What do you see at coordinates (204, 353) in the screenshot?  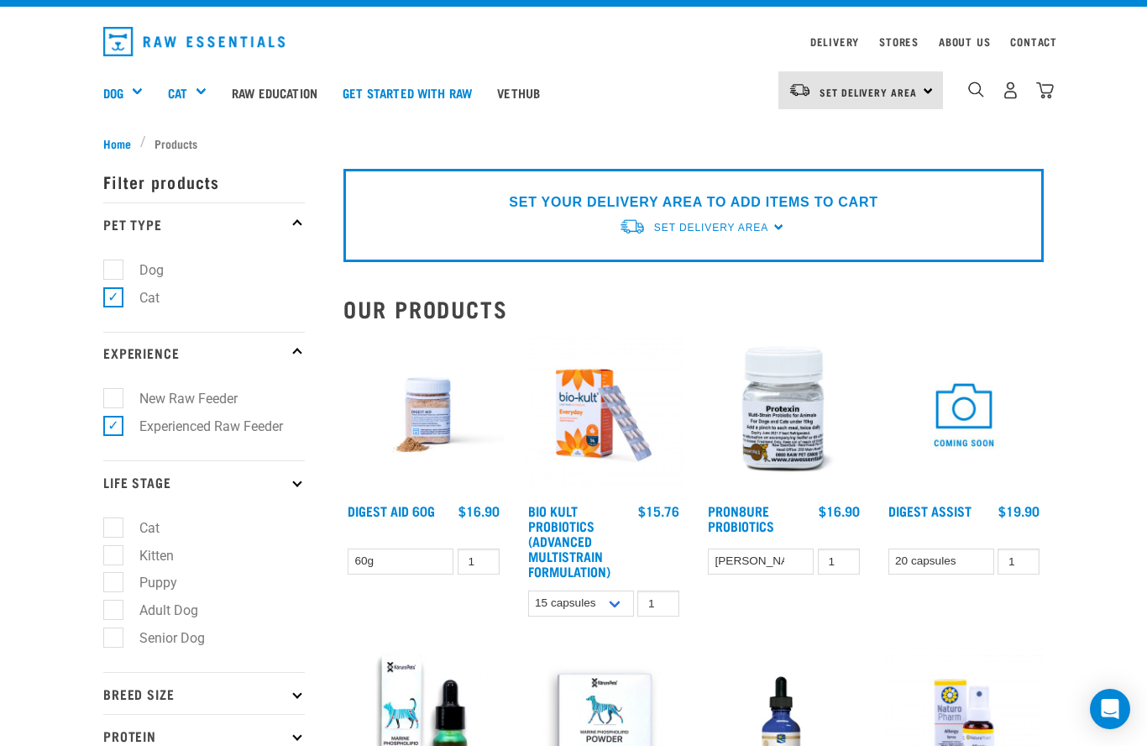 I see `p: Experience` at bounding box center [204, 353].